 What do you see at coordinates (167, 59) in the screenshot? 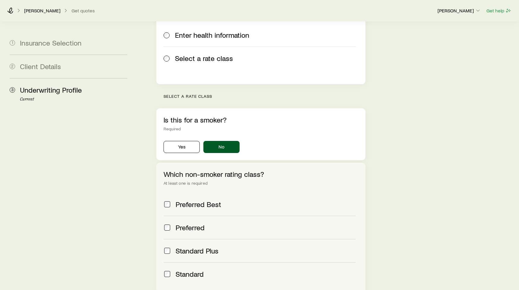
I see `input: Select a rate class` at bounding box center [167, 59].